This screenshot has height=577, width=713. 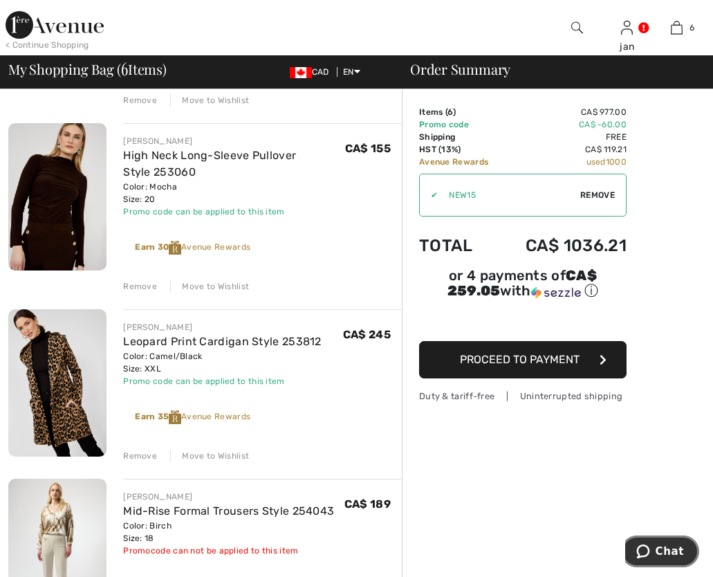 I want to click on td: Items ( ), so click(x=458, y=112).